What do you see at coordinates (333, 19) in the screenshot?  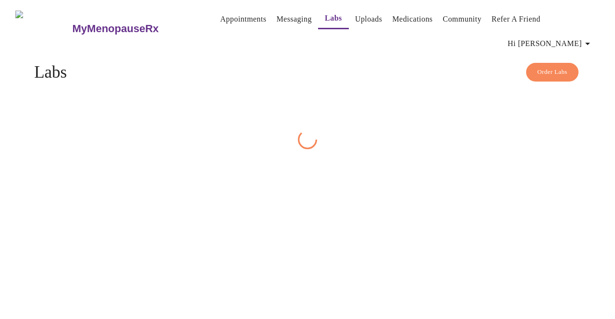 I see `button: Labs` at bounding box center [333, 19].